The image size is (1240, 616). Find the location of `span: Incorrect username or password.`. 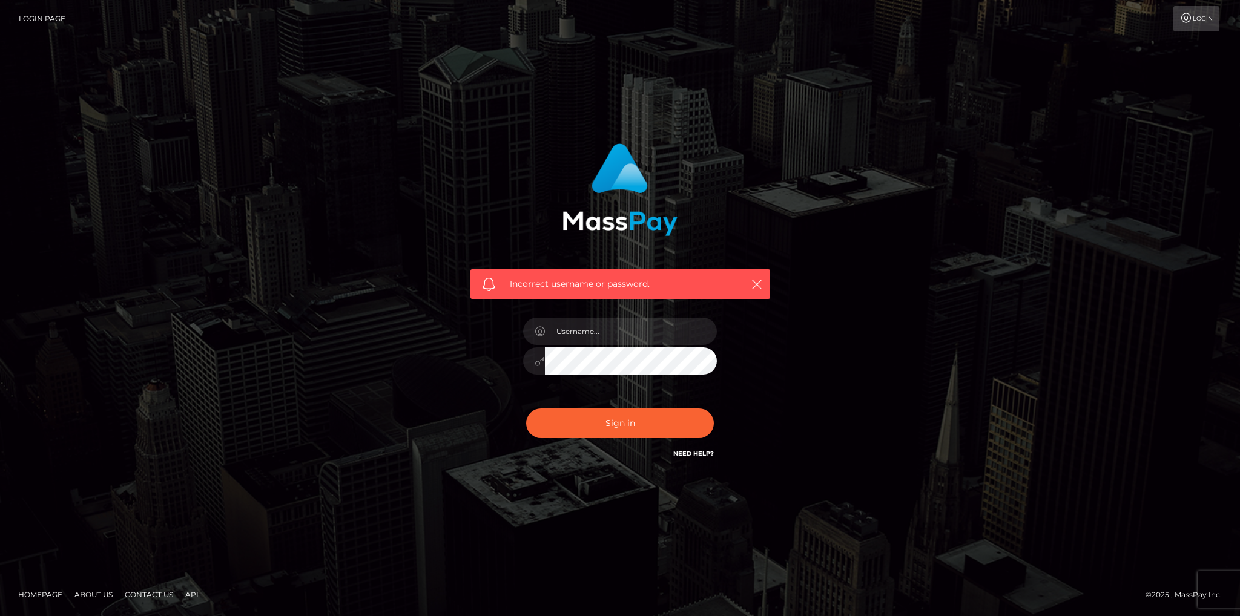

span: Incorrect username or password. is located at coordinates (620, 284).